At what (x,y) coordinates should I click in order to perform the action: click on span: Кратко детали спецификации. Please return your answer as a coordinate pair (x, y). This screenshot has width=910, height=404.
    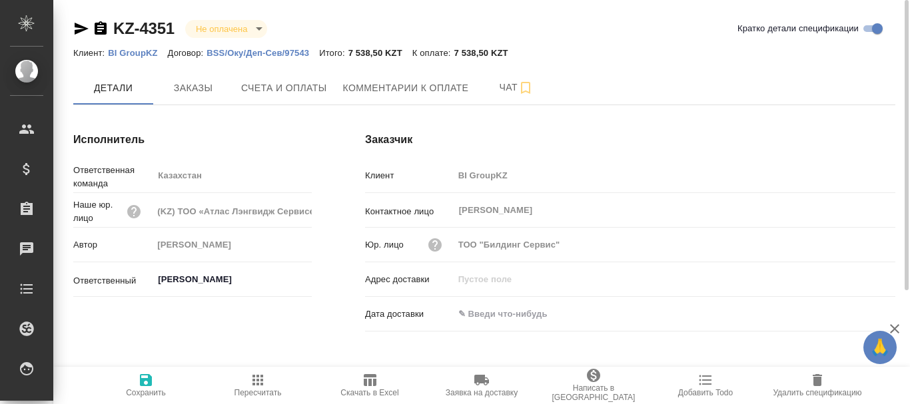
    Looking at the image, I should click on (798, 29).